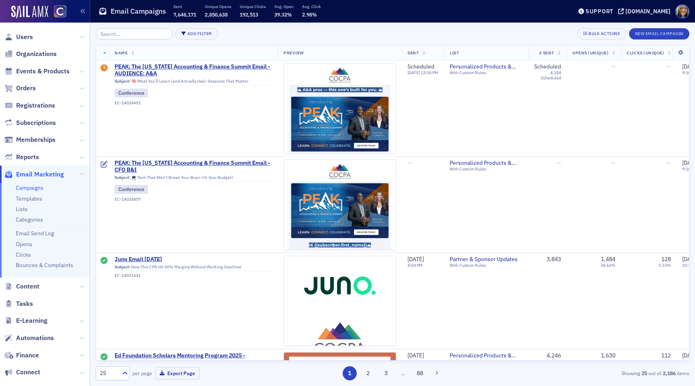 This screenshot has width=695, height=386. Describe the element at coordinates (249, 14) in the screenshot. I see `span: 192,513` at that location.